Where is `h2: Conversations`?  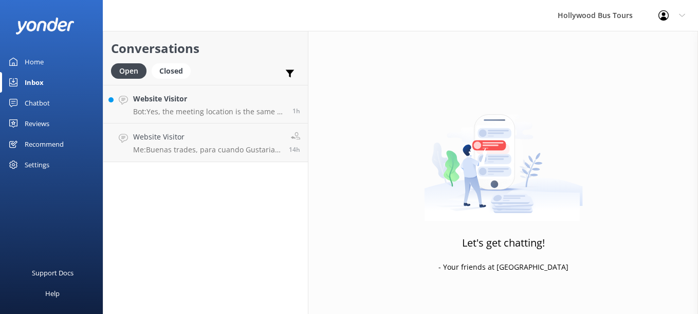
h2: Conversations is located at coordinates (206, 48).